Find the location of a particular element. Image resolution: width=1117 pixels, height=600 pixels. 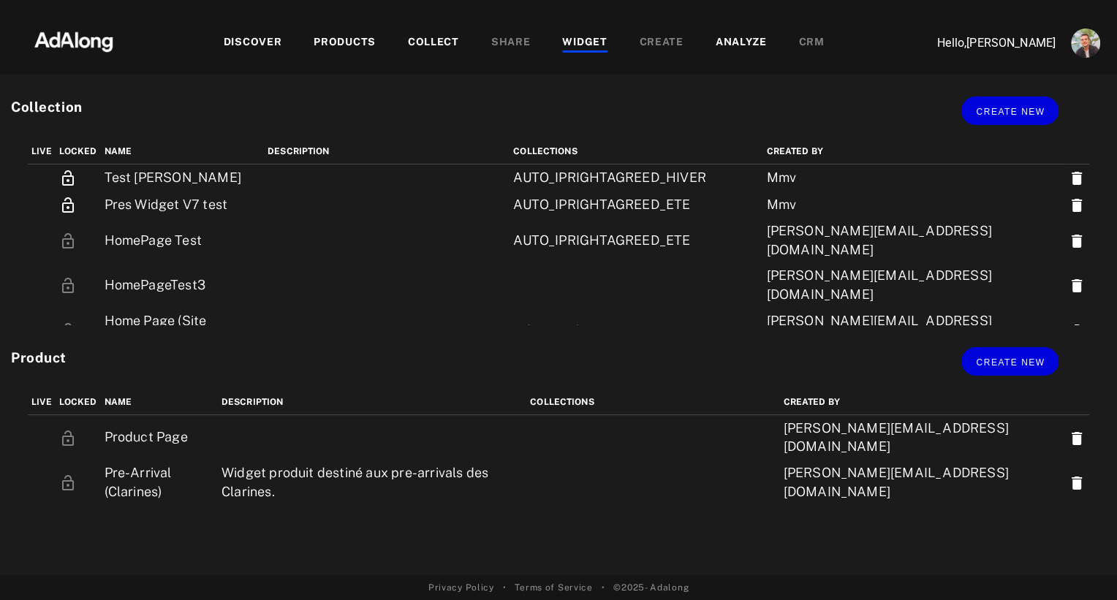

div: PRODUCTS is located at coordinates (344, 43).